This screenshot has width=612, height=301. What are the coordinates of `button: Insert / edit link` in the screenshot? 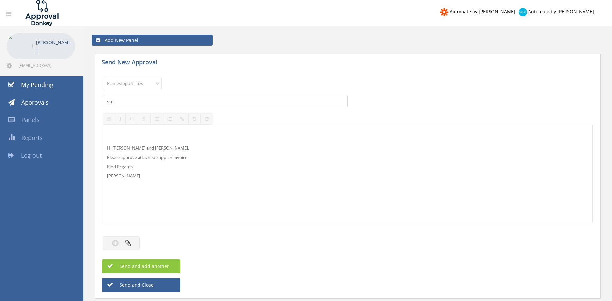 It's located at (182, 119).